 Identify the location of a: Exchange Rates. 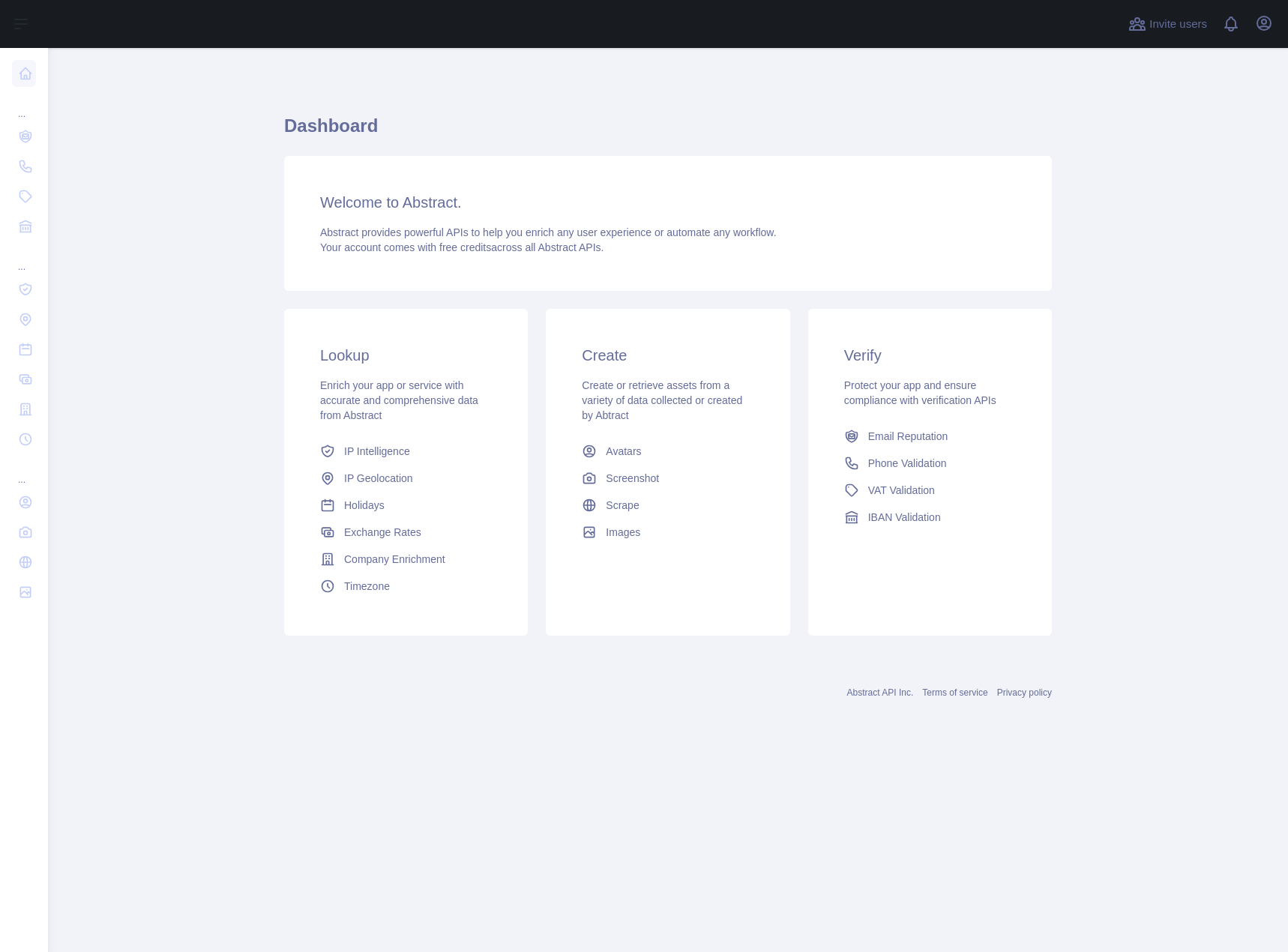
(405, 532).